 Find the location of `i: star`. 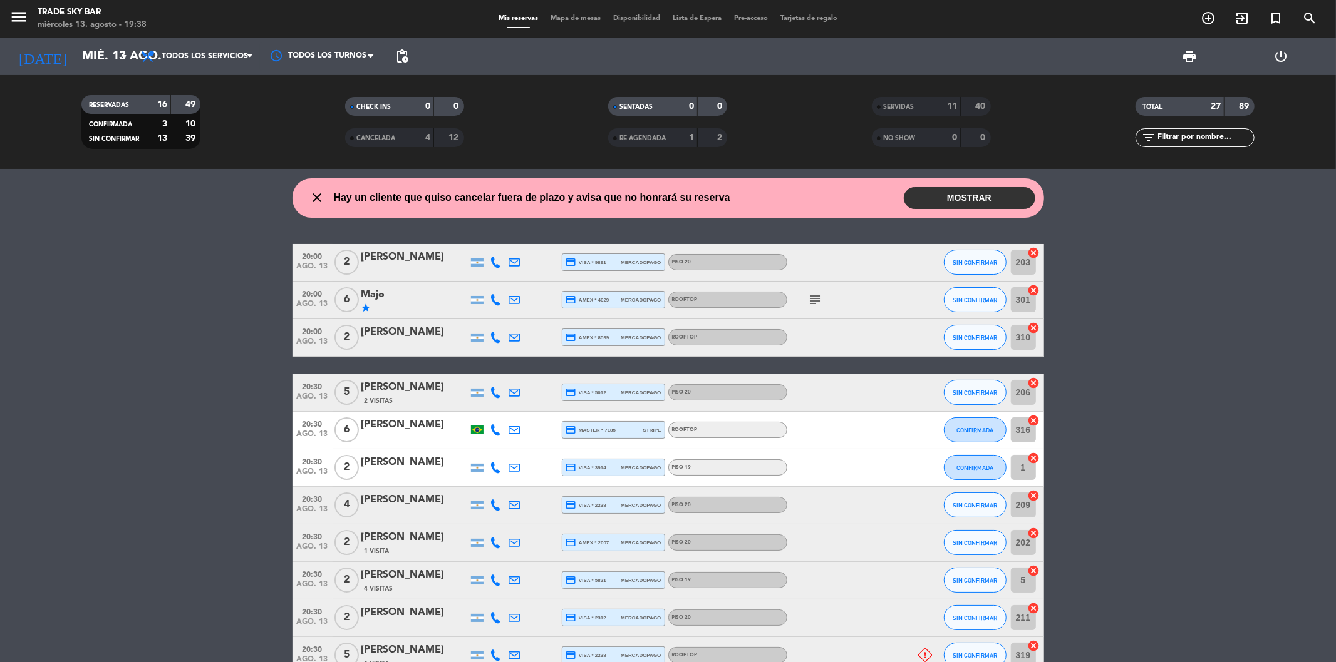

i: star is located at coordinates (366, 308).